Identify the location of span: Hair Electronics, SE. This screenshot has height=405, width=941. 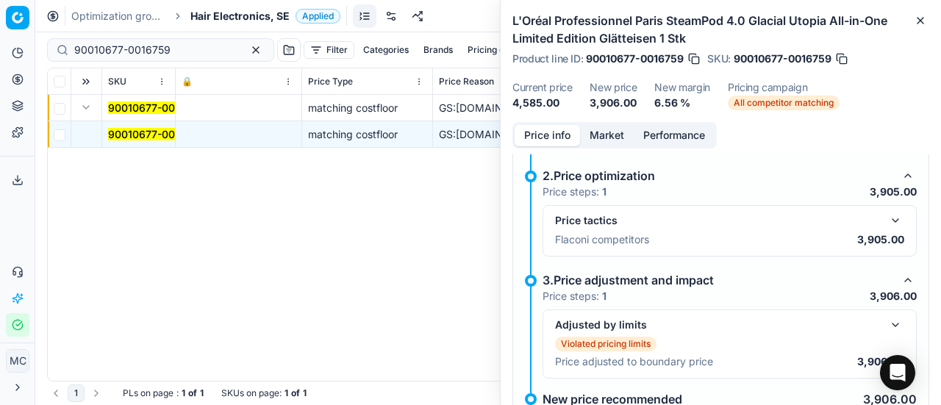
(240, 16).